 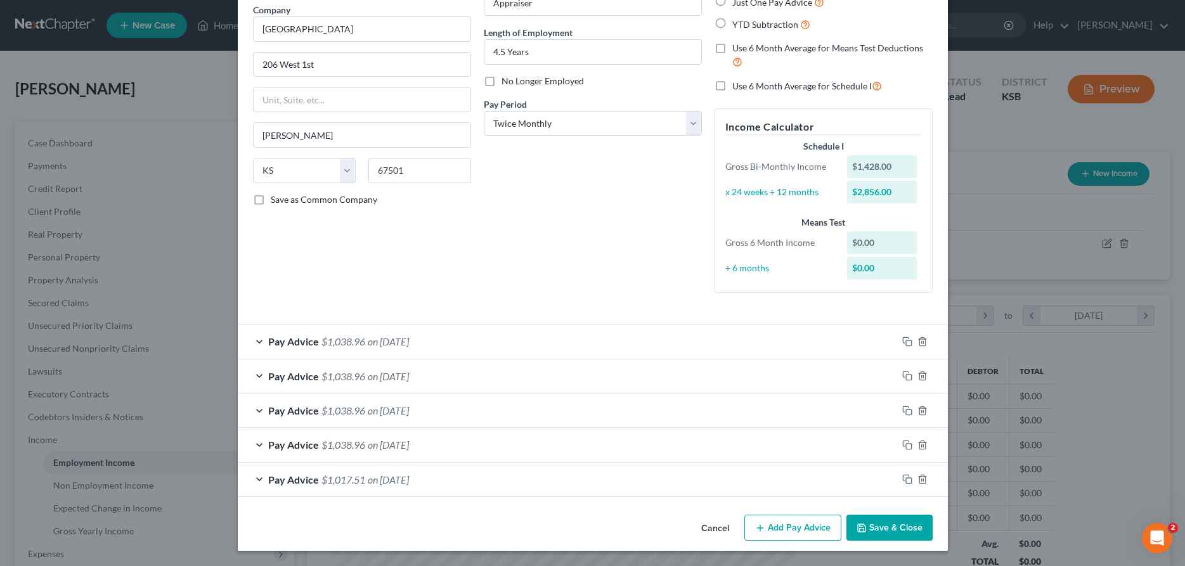 What do you see at coordinates (362, 100) in the screenshot?
I see `input: Unit, Suite, etc...` at bounding box center [362, 100].